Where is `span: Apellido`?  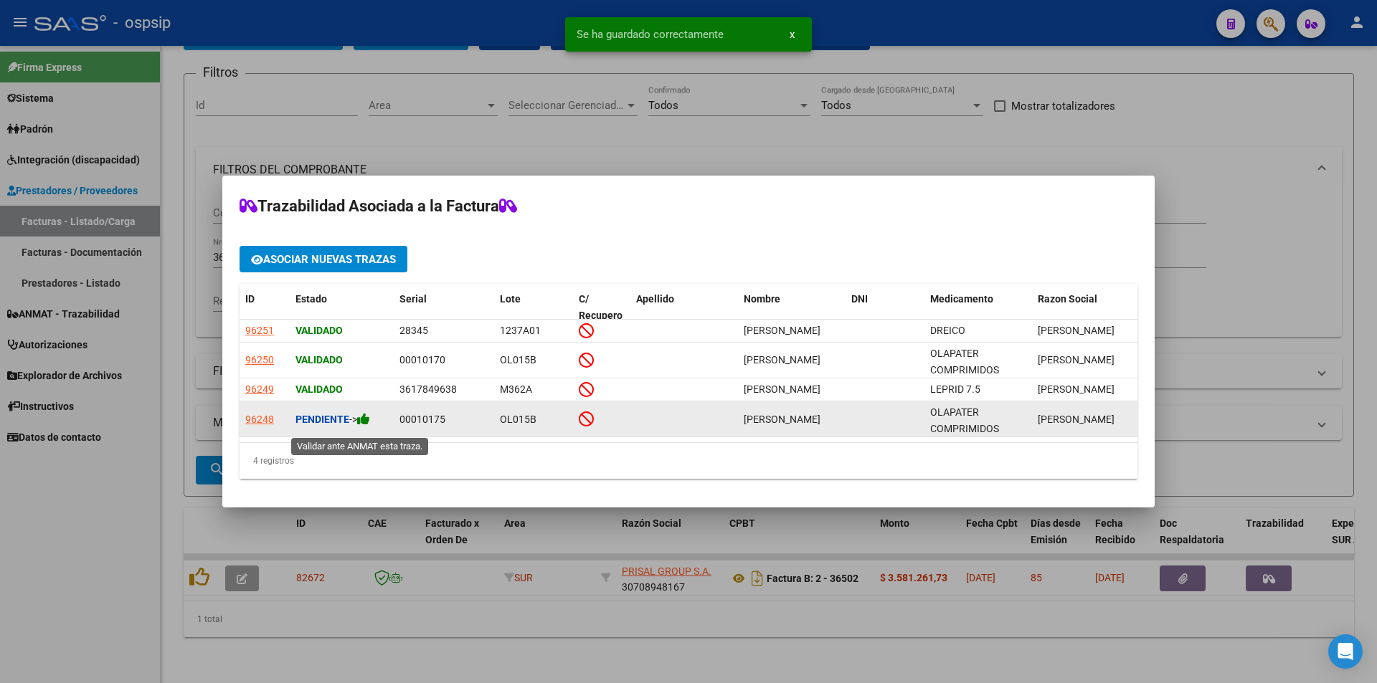 span: Apellido is located at coordinates (655, 299).